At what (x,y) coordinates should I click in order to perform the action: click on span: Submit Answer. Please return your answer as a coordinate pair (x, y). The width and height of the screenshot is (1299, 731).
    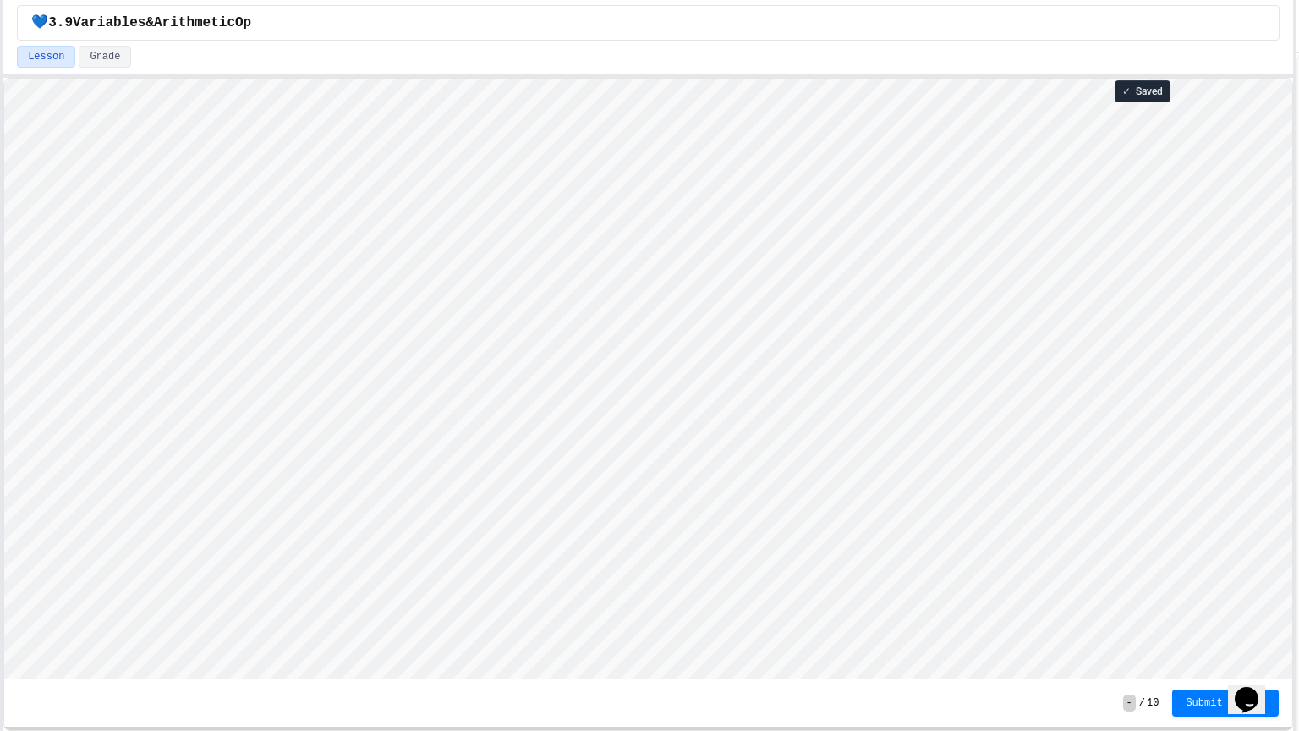
    Looking at the image, I should click on (1225, 703).